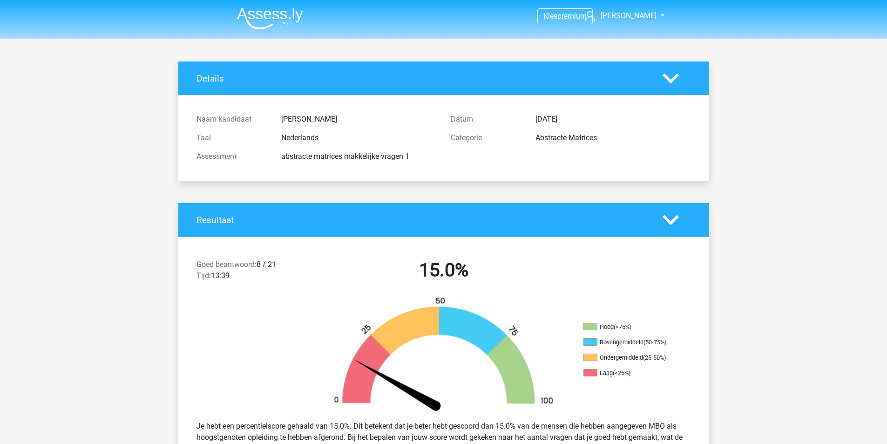 The height and width of the screenshot is (444, 887). I want to click on img: 15.e49b5196f544.png, so click(444, 354).